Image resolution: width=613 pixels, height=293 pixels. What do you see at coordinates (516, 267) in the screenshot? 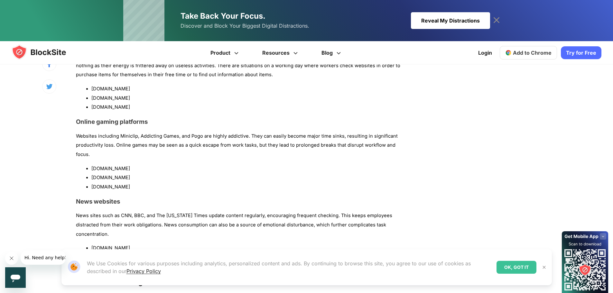
I see `div: OK, GOT IT` at bounding box center [516, 267].